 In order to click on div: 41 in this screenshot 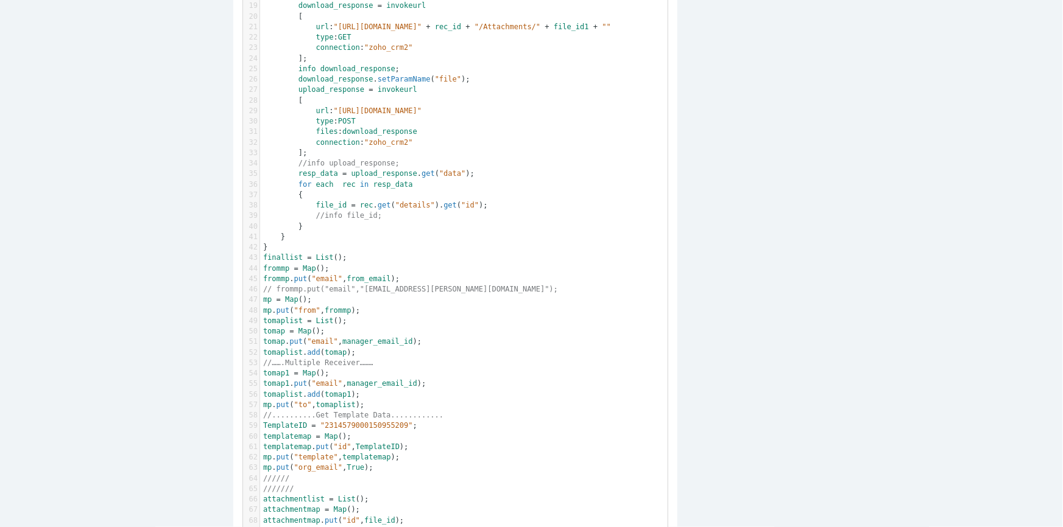, I will do `click(251, 237)`.